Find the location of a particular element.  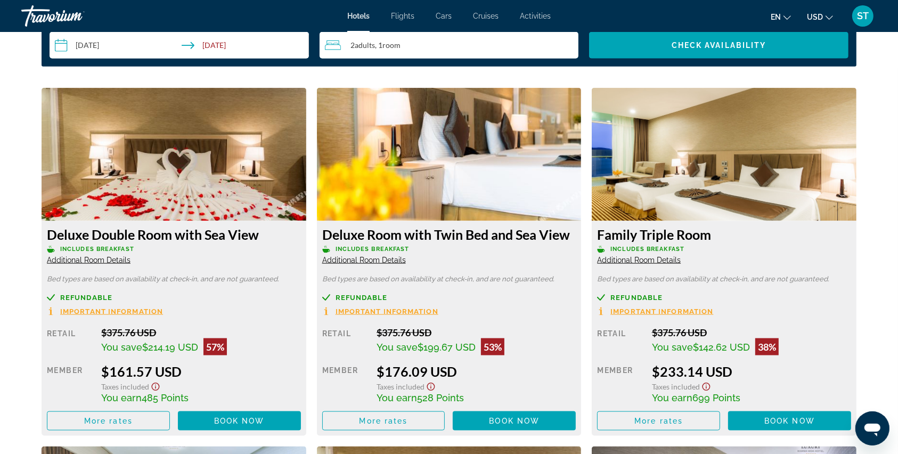

button: Change currency is located at coordinates (820, 17).